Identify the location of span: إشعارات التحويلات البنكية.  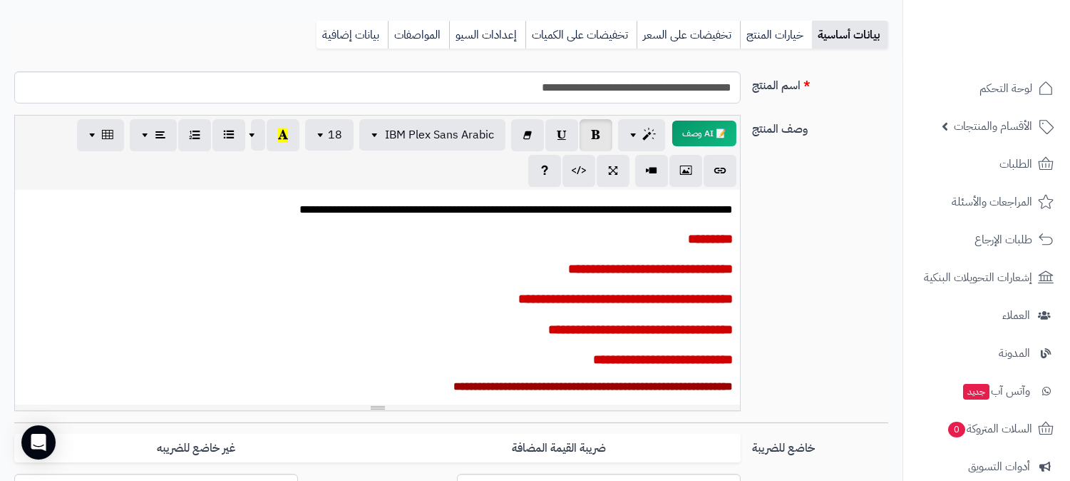
(978, 277).